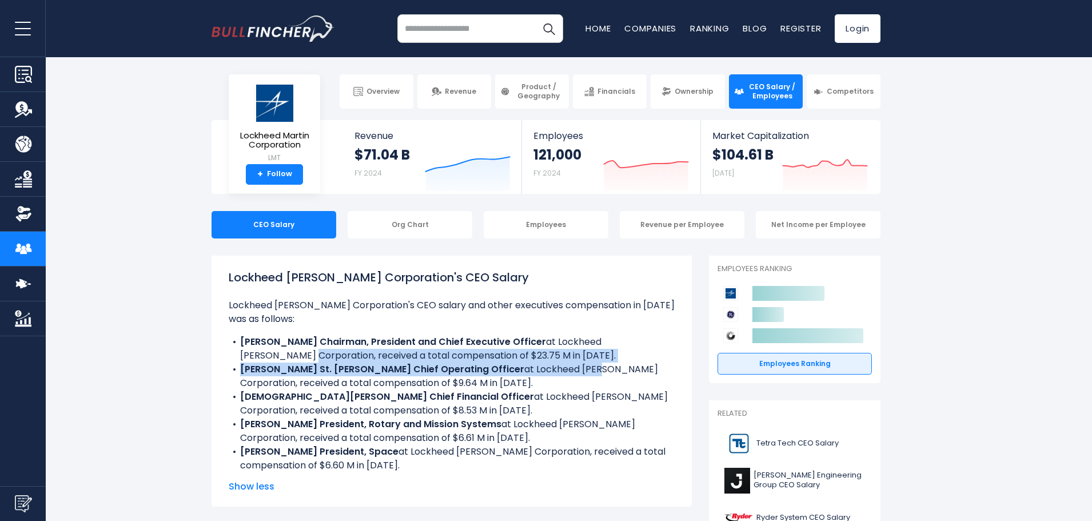  Describe the element at coordinates (682, 225) in the screenshot. I see `div: Revenue per Employee` at that location.